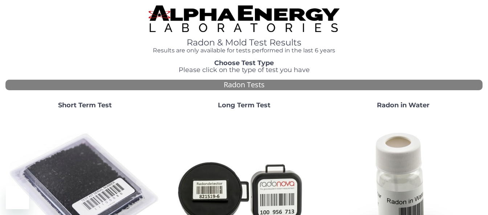 This screenshot has height=215, width=488. Describe the element at coordinates (244, 19) in the screenshot. I see `img: TightCrop.jpg` at that location.